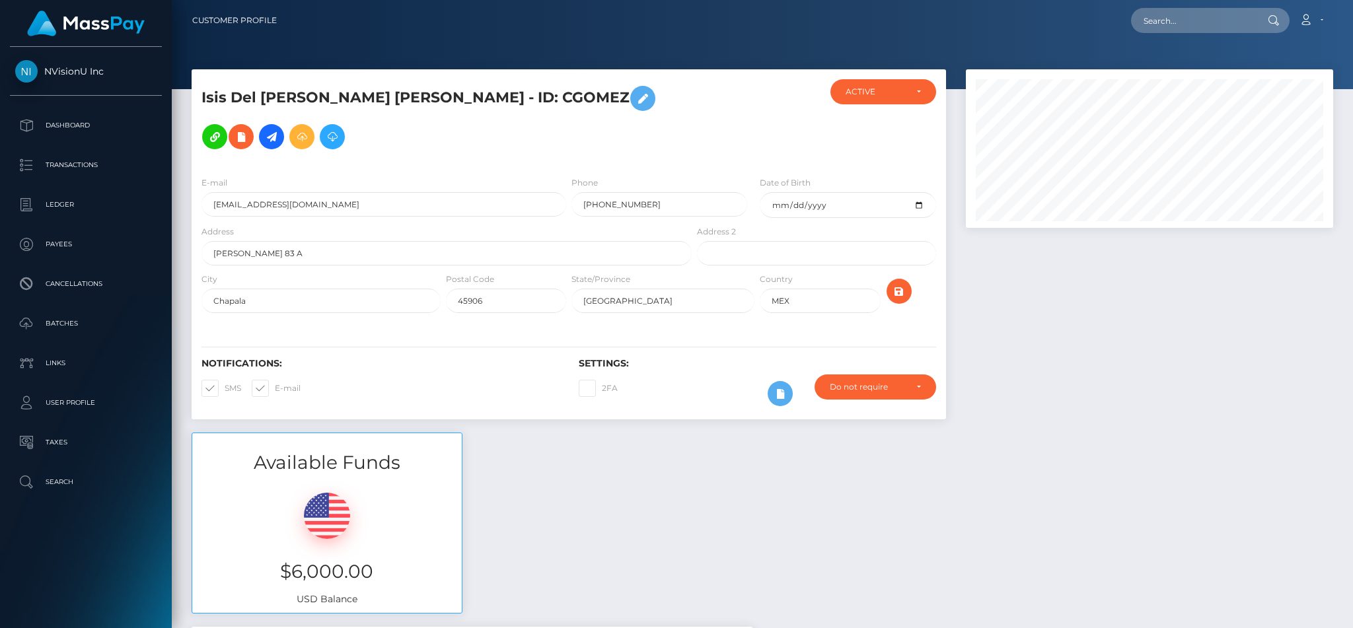 The image size is (1353, 628). I want to click on button: Do not require, so click(876, 387).